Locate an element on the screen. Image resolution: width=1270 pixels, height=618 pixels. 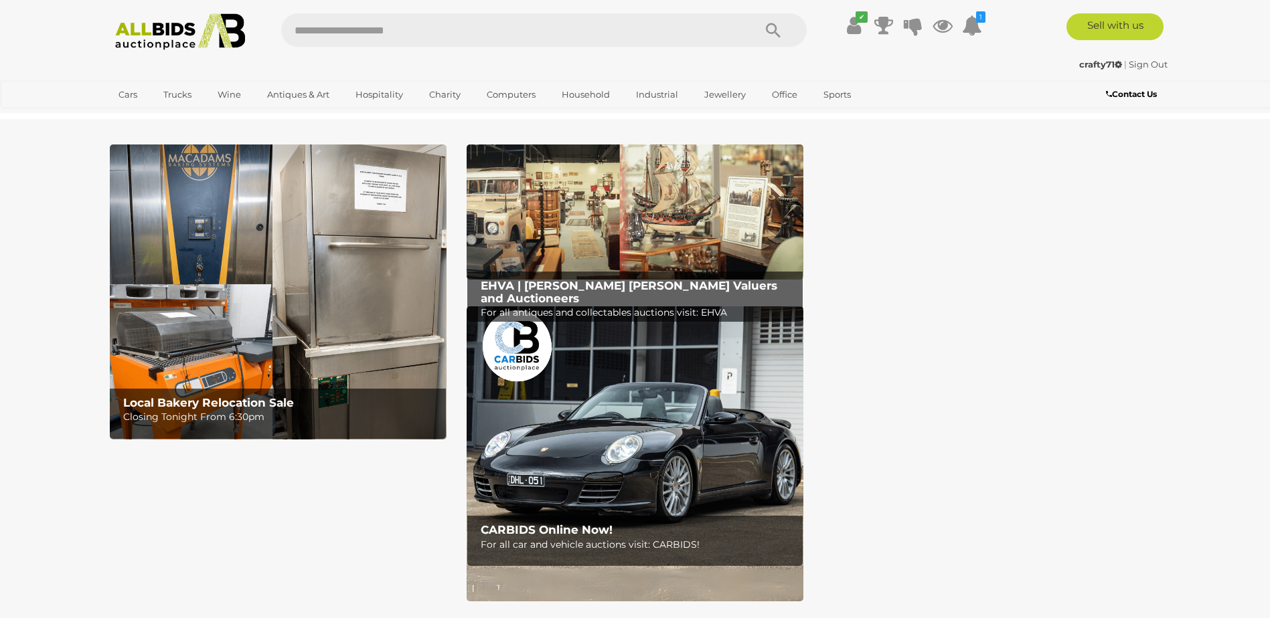
a: Trucks is located at coordinates (177, 94).